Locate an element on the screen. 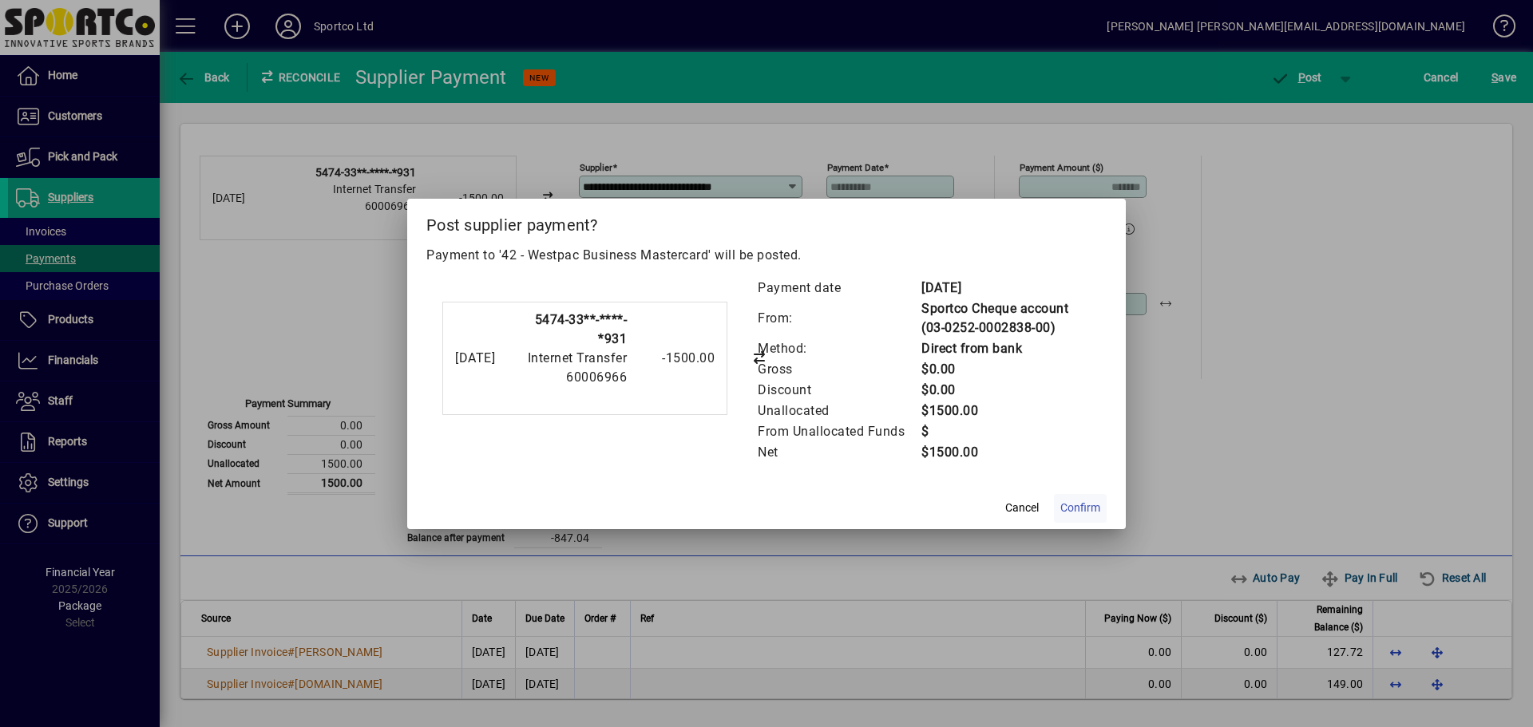 This screenshot has width=1533, height=727. div: -1500.00 is located at coordinates (674, 358).